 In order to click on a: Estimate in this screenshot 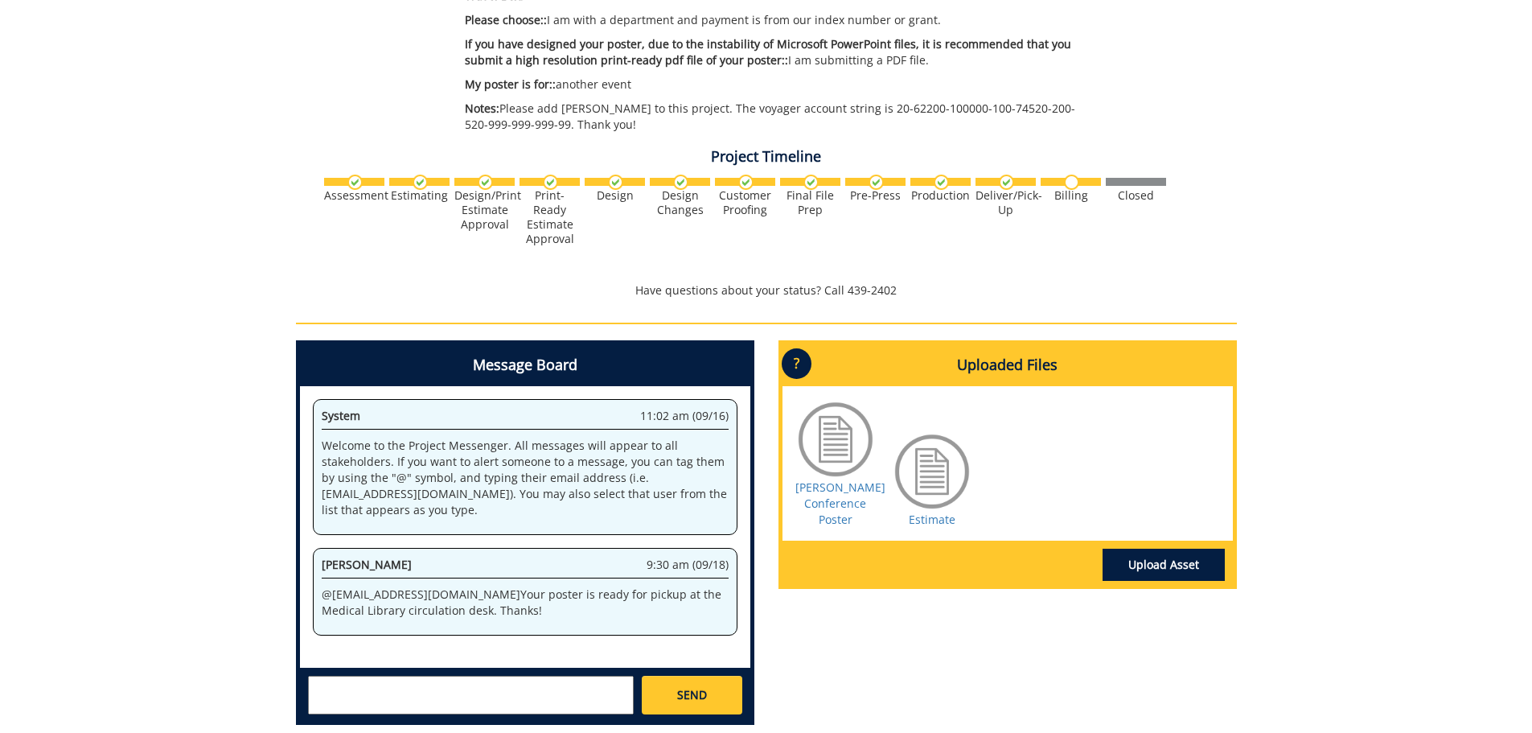, I will do `click(932, 519)`.